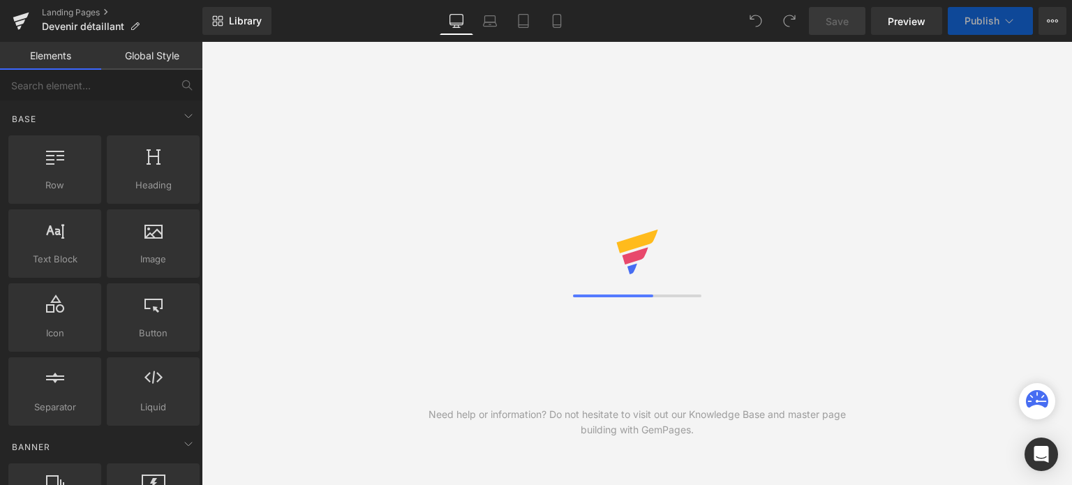  I want to click on span: Publish, so click(982, 21).